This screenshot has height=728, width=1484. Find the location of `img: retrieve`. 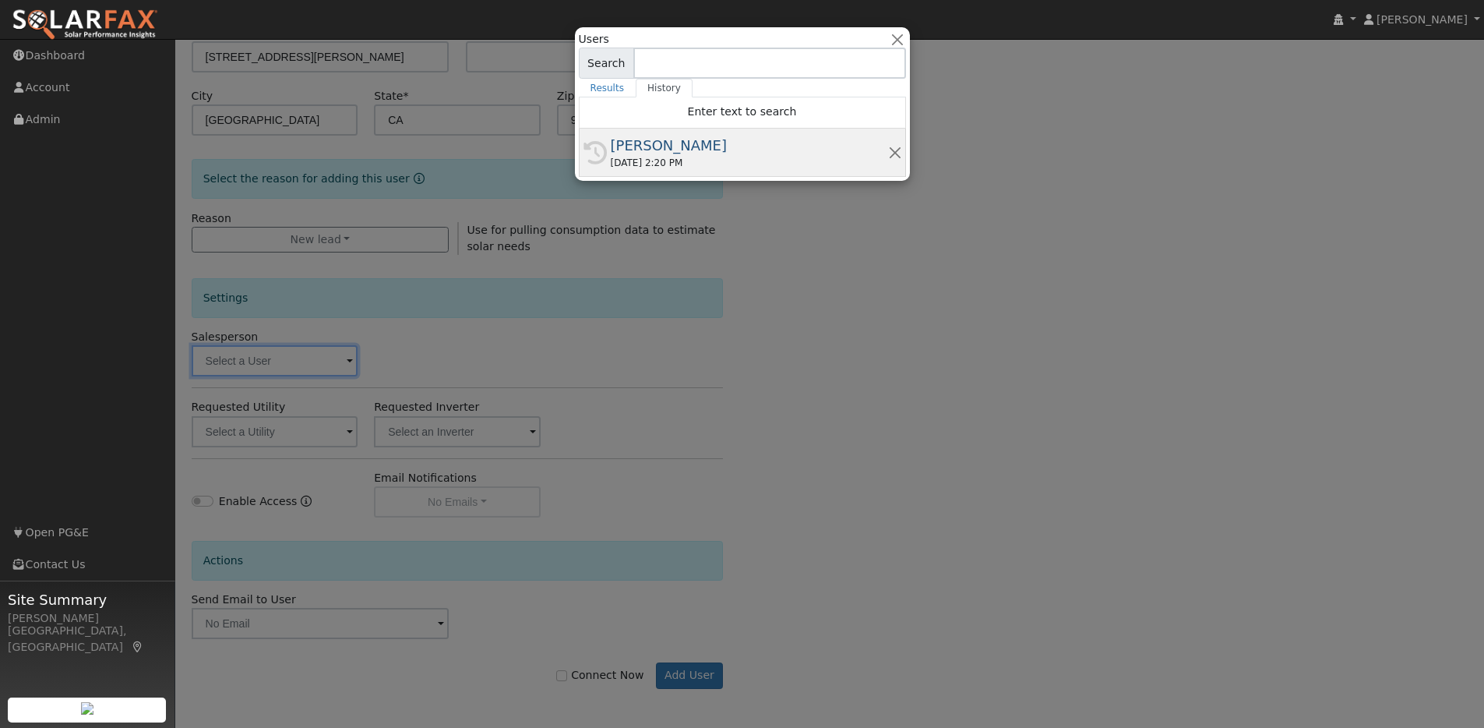

img: retrieve is located at coordinates (87, 708).